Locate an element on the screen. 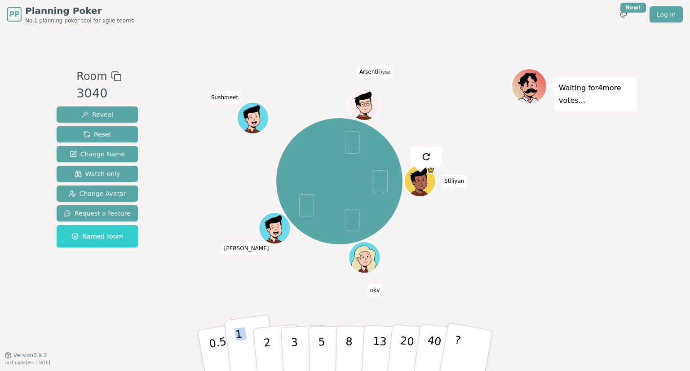 This screenshot has height=371, width=690. button: Click to change your avatar is located at coordinates (364, 105).